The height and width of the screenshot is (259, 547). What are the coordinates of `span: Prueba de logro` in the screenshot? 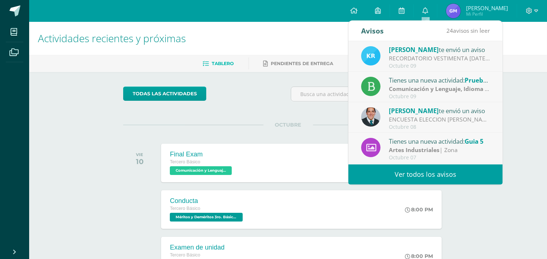 It's located at (488, 80).